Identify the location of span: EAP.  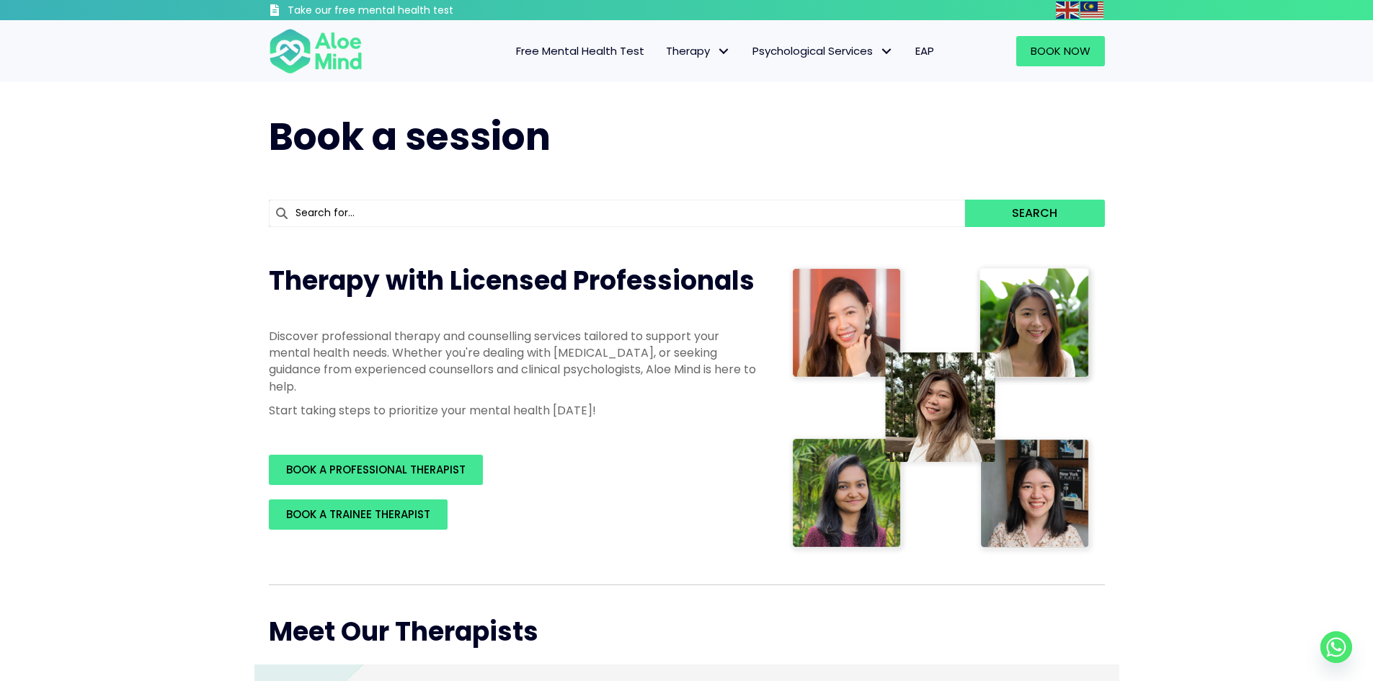
(925, 50).